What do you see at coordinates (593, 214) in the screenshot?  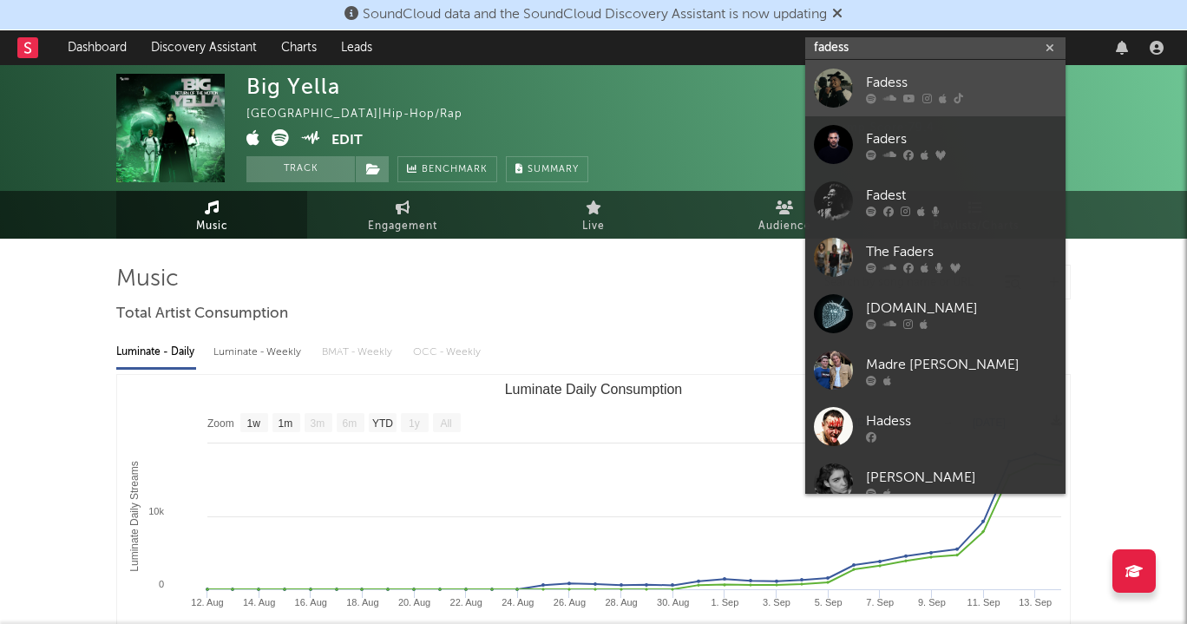 I see `a: Live` at bounding box center [593, 214].